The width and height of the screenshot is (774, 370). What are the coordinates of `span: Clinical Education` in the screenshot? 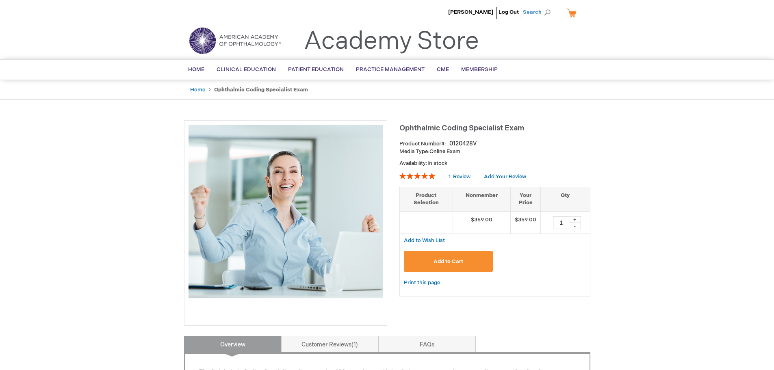 It's located at (246, 70).